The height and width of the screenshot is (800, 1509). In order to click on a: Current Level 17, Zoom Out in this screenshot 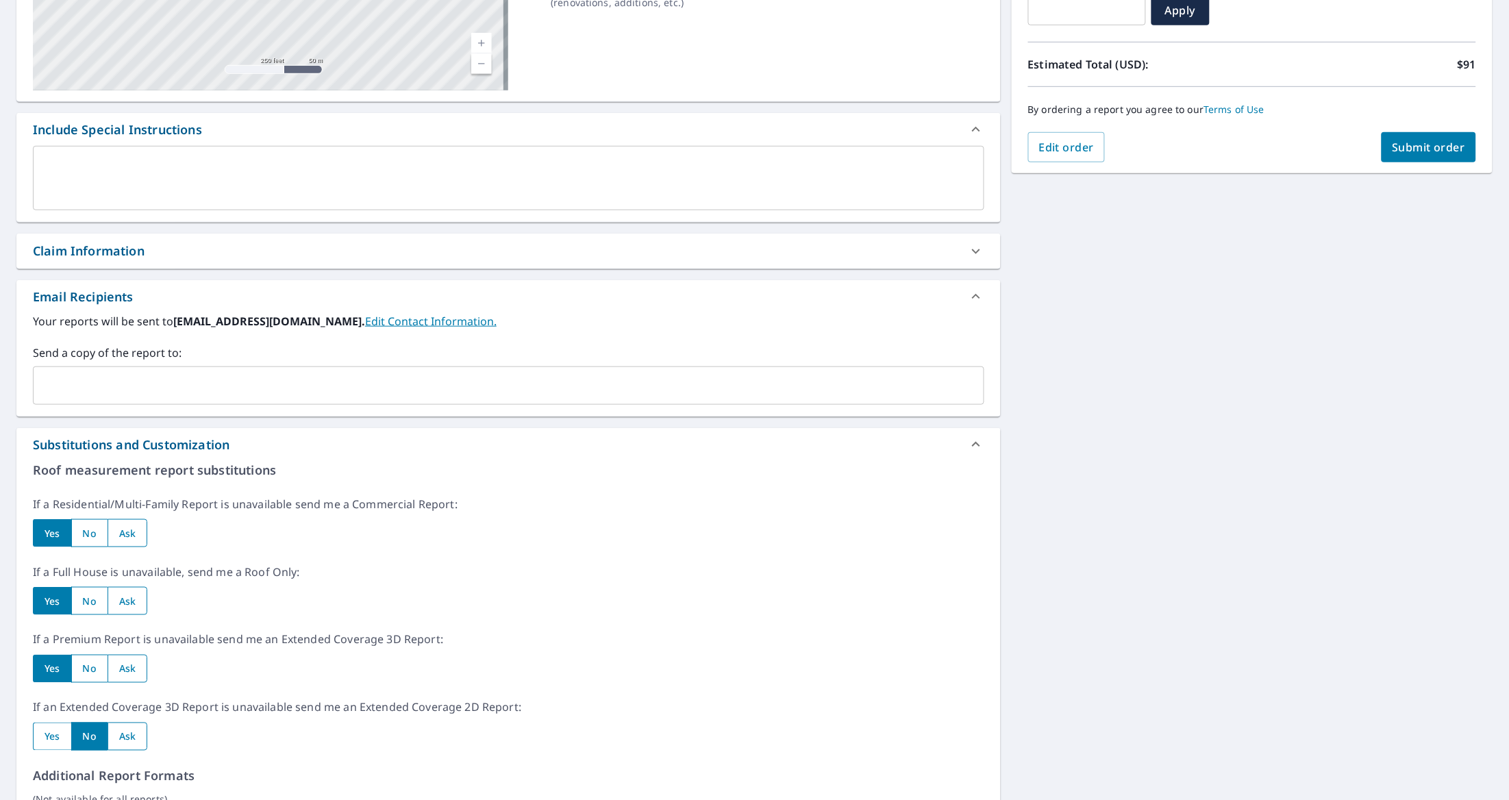, I will do `click(482, 64)`.